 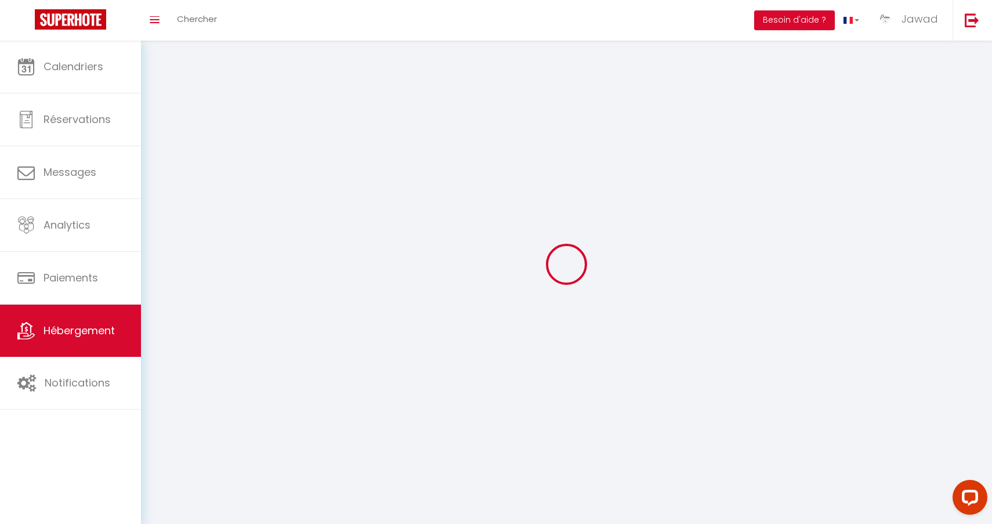 What do you see at coordinates (70, 172) in the screenshot?
I see `span: Messages` at bounding box center [70, 172].